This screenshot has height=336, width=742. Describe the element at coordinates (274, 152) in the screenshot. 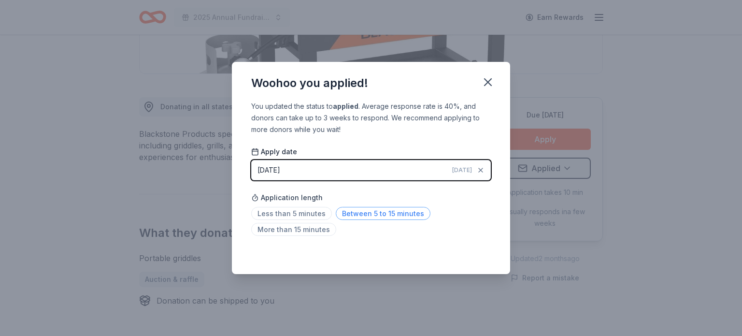

I see `span: Apply date` at that location.